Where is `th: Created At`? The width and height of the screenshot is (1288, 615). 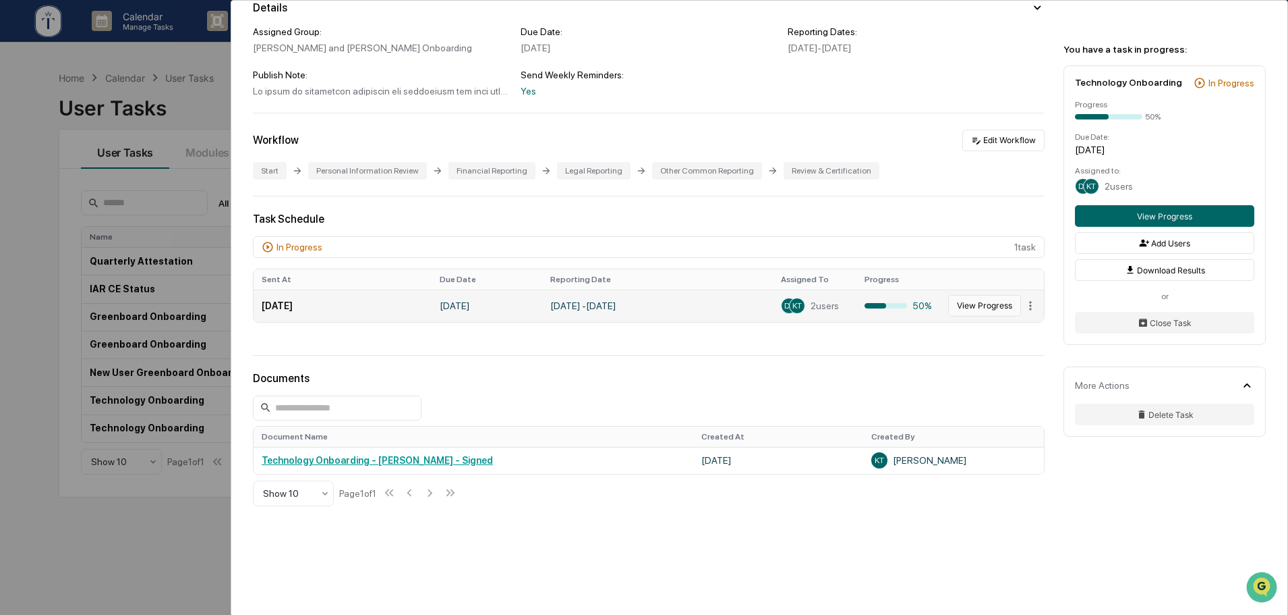
th: Created At is located at coordinates (778, 436).